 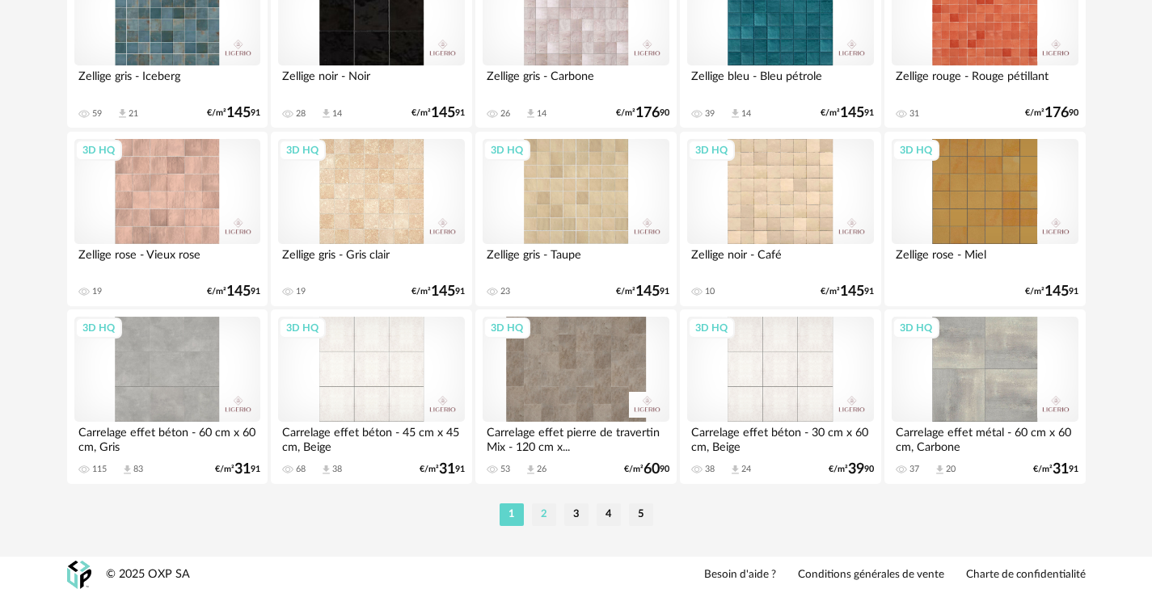 I want to click on div: Carrelage effet béton - 45 cm x 45 cm, Beige, so click(x=371, y=438).